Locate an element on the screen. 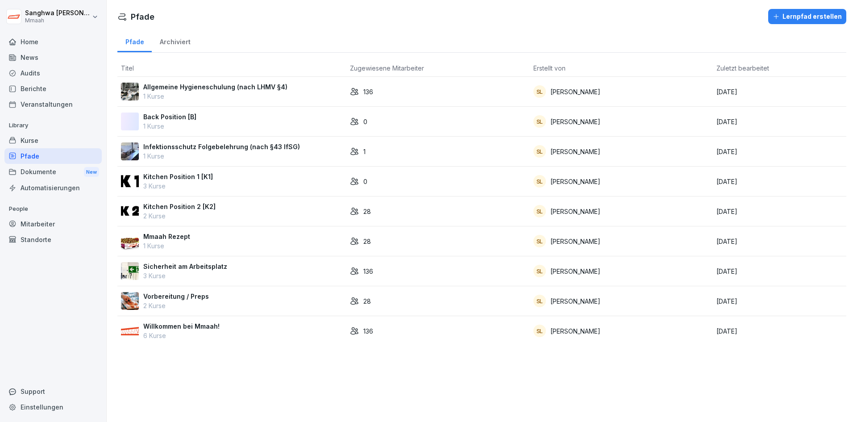  h1: Pfade is located at coordinates (142, 17).